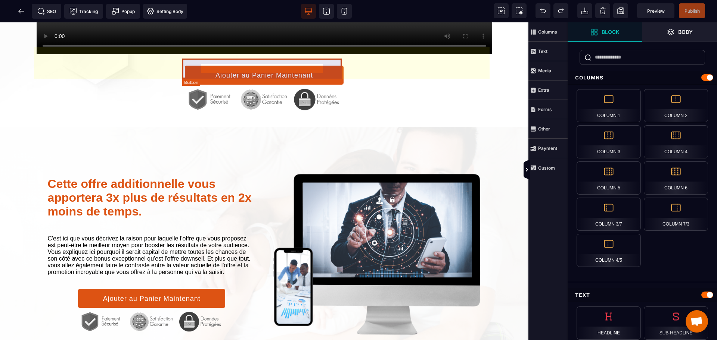 The image size is (717, 340). What do you see at coordinates (608, 142) in the screenshot?
I see `div: Column 3` at bounding box center [608, 142].